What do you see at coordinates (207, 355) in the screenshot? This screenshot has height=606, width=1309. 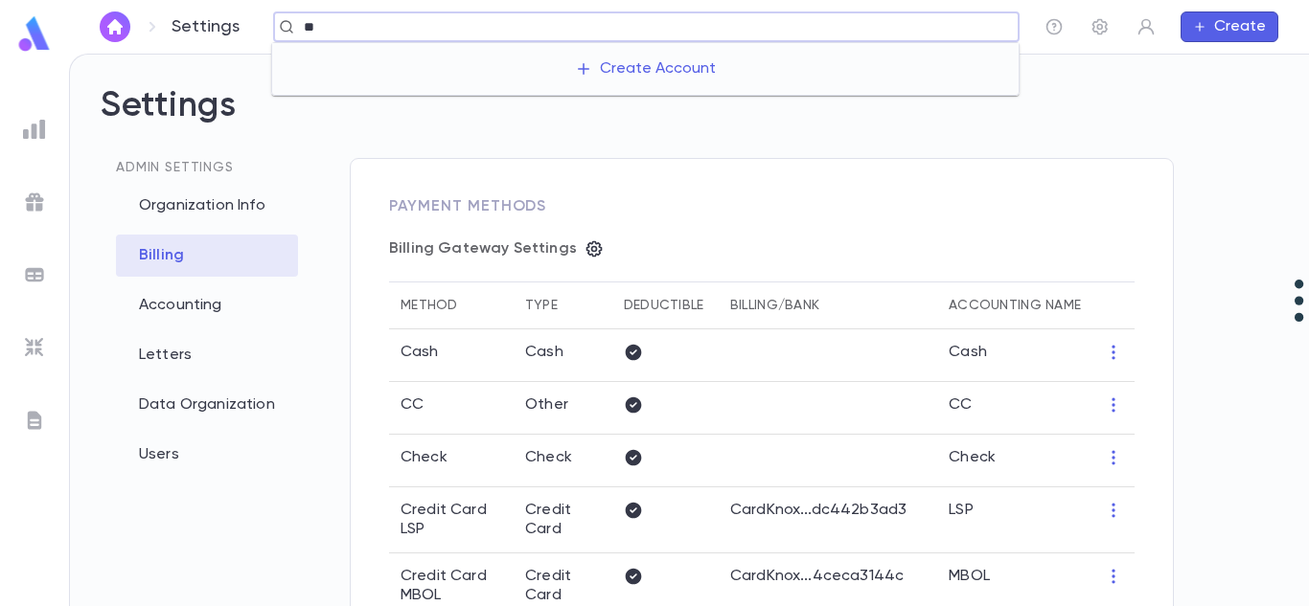 I see `div: Letters` at bounding box center [207, 355].